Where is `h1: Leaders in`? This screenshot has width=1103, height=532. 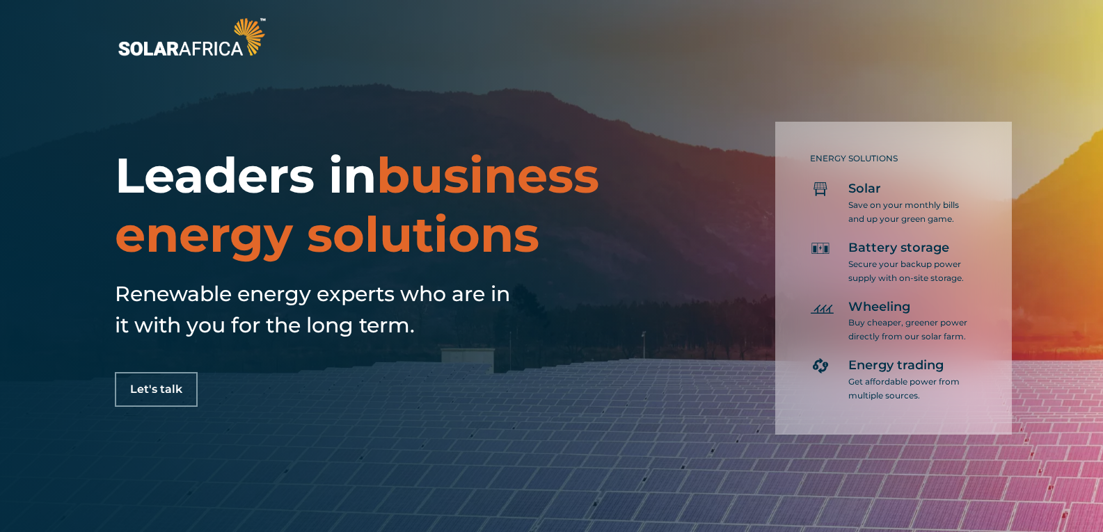
h1: Leaders in is located at coordinates (380, 205).